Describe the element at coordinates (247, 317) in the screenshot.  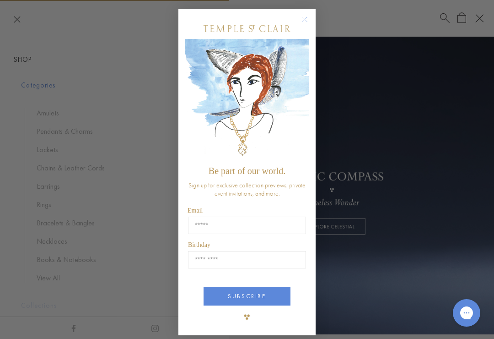
I see `img: TSC` at that location.